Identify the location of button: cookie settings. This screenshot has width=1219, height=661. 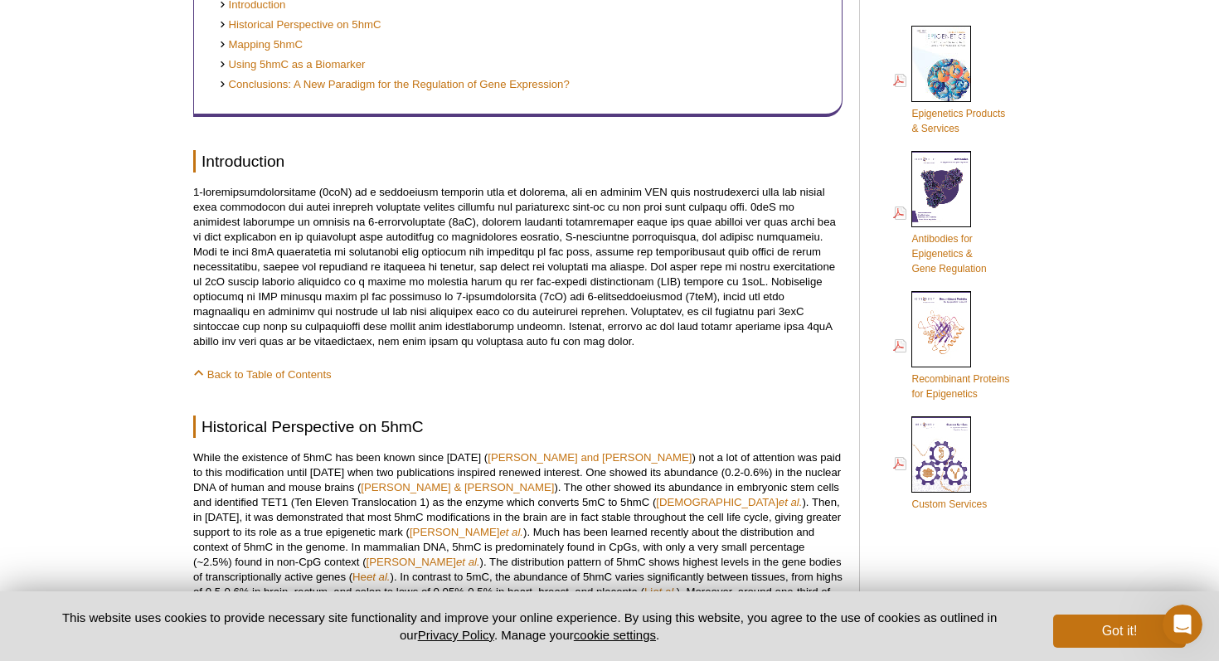
(615, 634).